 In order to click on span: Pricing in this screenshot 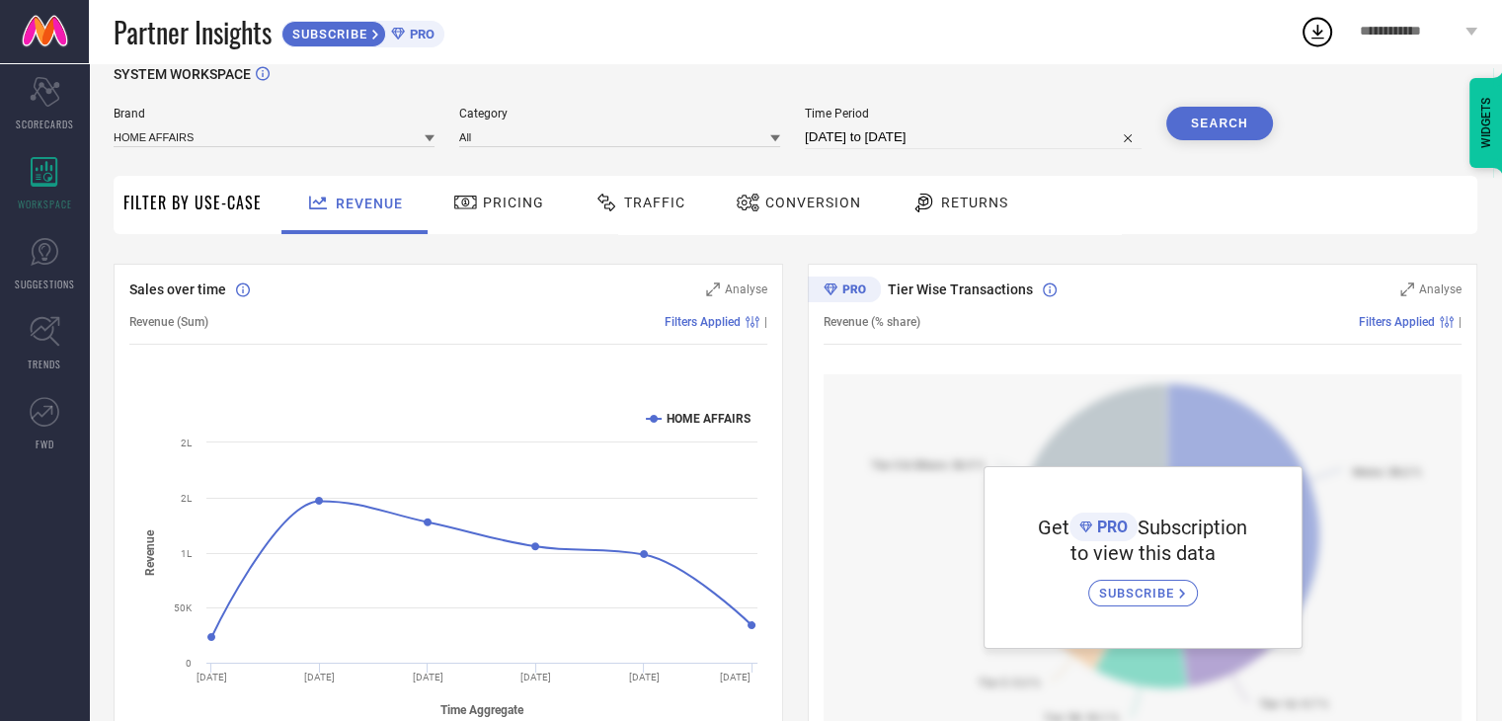, I will do `click(514, 202)`.